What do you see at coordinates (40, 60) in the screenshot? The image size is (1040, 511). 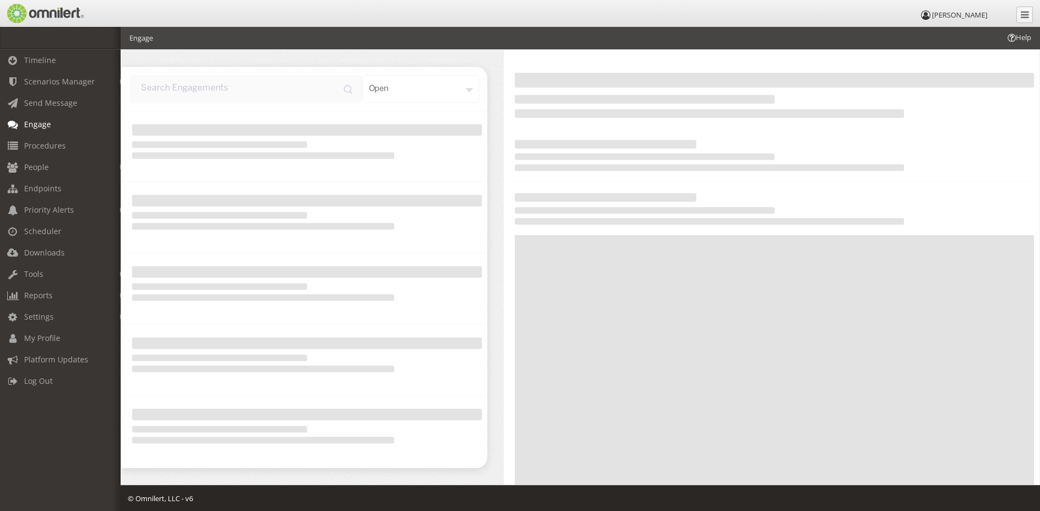 I see `span: Timeline` at bounding box center [40, 60].